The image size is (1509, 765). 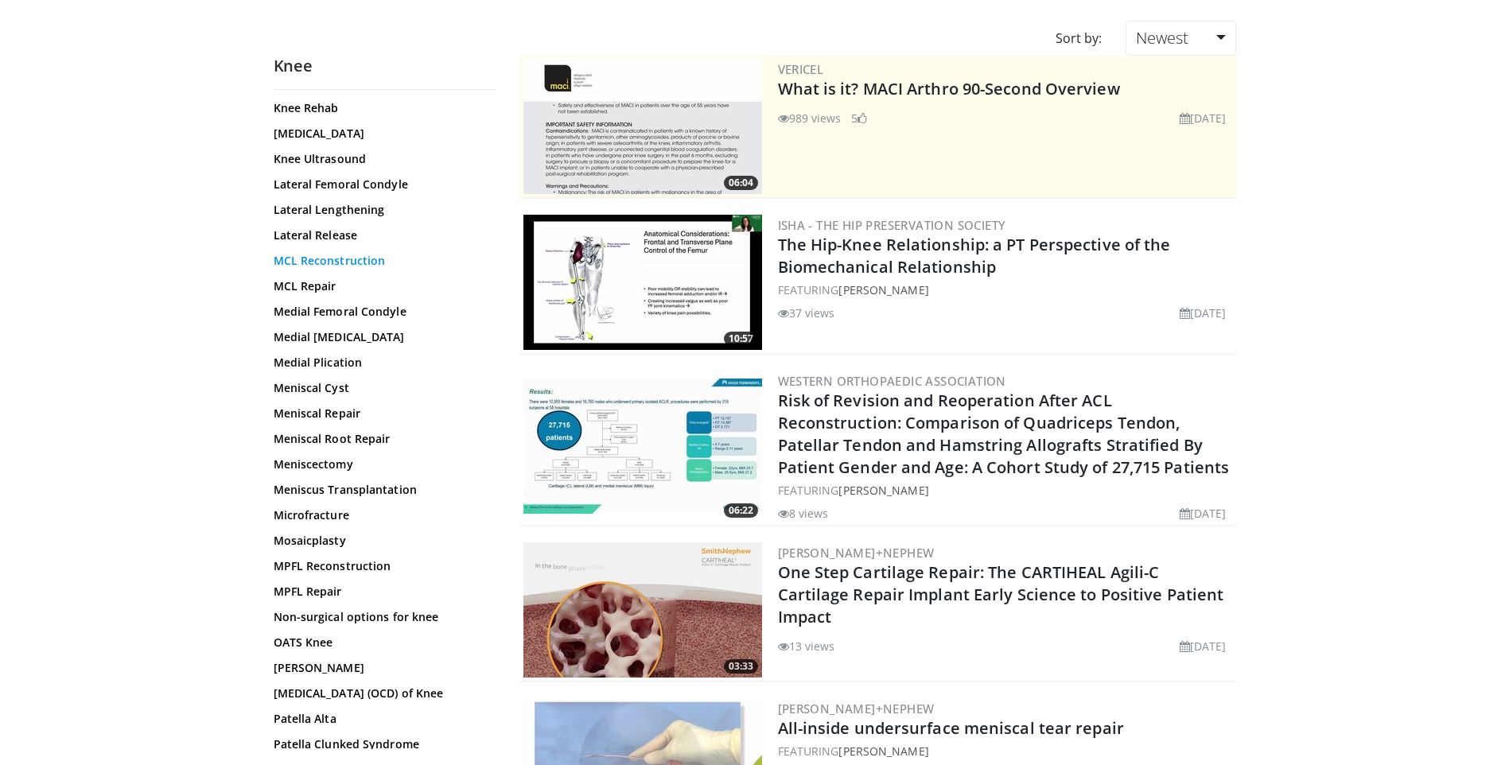 What do you see at coordinates (381, 185) in the screenshot?
I see `a: Lateral Femoral Condyle` at bounding box center [381, 185].